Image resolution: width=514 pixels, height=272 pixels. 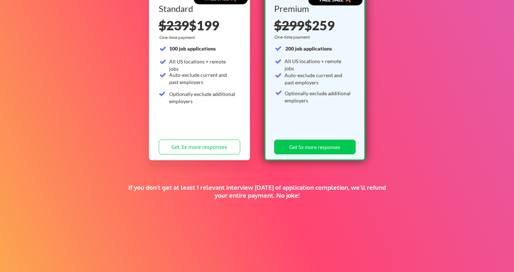 I want to click on button: Get 5x more responses, so click(x=315, y=147).